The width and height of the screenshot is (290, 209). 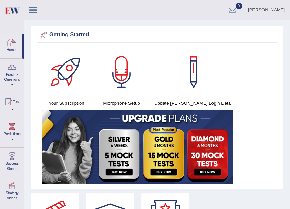 I want to click on a: Tests, so click(x=12, y=105).